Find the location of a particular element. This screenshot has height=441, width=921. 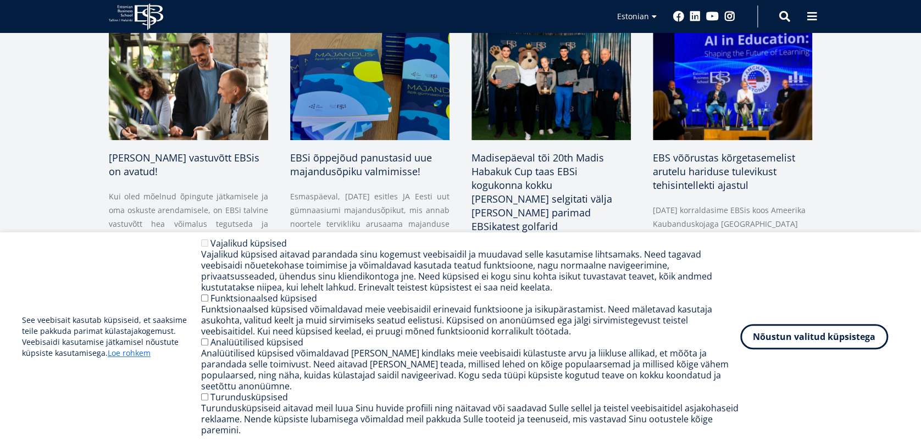

img: IMG: Talvine vastuvõtt is located at coordinates (188, 85).